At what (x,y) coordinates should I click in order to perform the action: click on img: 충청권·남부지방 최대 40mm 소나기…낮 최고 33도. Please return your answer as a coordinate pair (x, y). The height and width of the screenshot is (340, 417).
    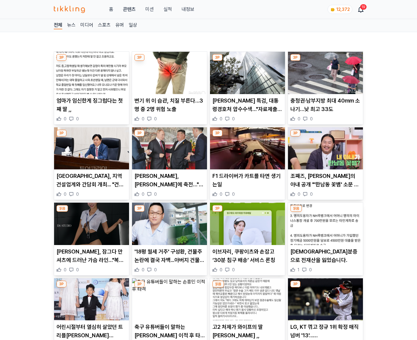
    Looking at the image, I should click on (326, 73).